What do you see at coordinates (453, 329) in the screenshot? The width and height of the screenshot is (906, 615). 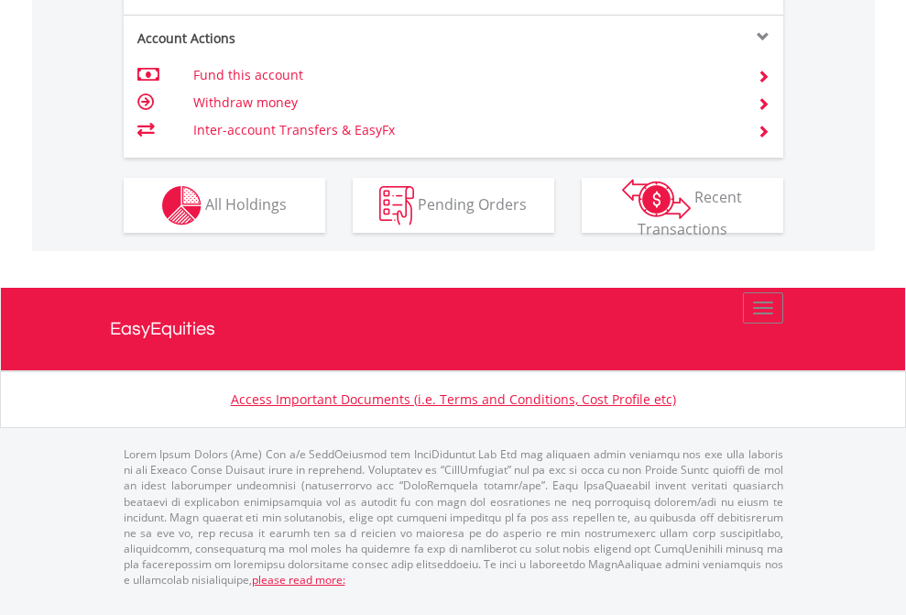 I see `div: EasyEquities` at bounding box center [453, 329].